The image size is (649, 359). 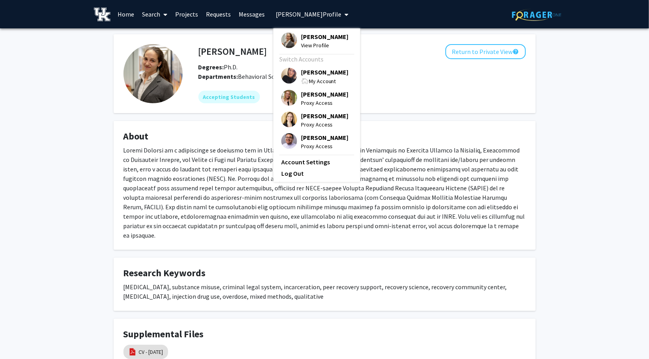 I want to click on img: University of Kentucky Logo, so click(x=102, y=14).